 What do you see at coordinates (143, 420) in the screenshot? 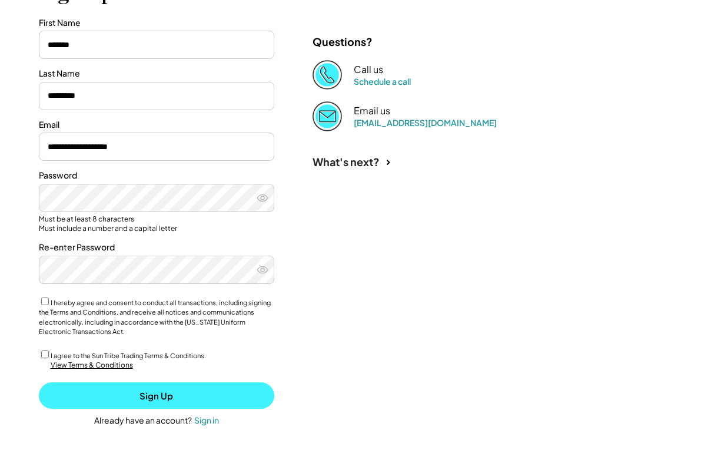
I see `div: Already have an account?` at bounding box center [143, 420].